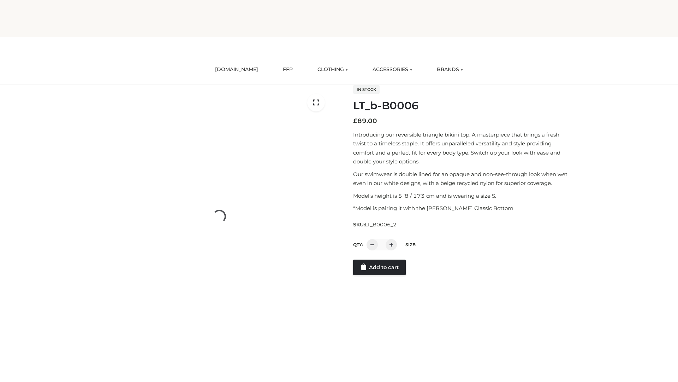 The width and height of the screenshot is (678, 382). What do you see at coordinates (463, 106) in the screenshot?
I see `h1: LT_b-B0006` at bounding box center [463, 106].